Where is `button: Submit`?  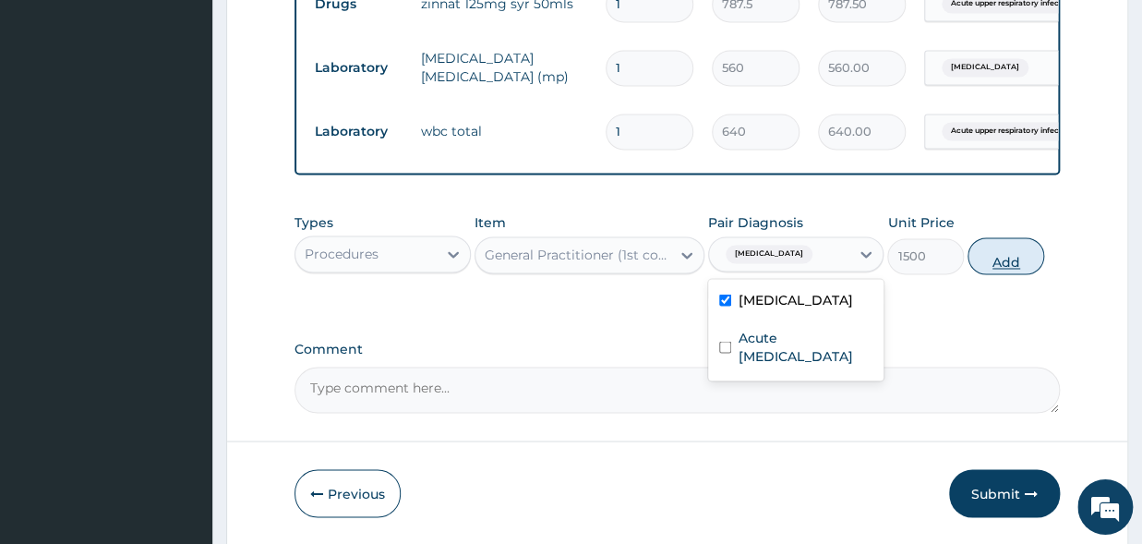 button: Submit is located at coordinates (1005, 494).